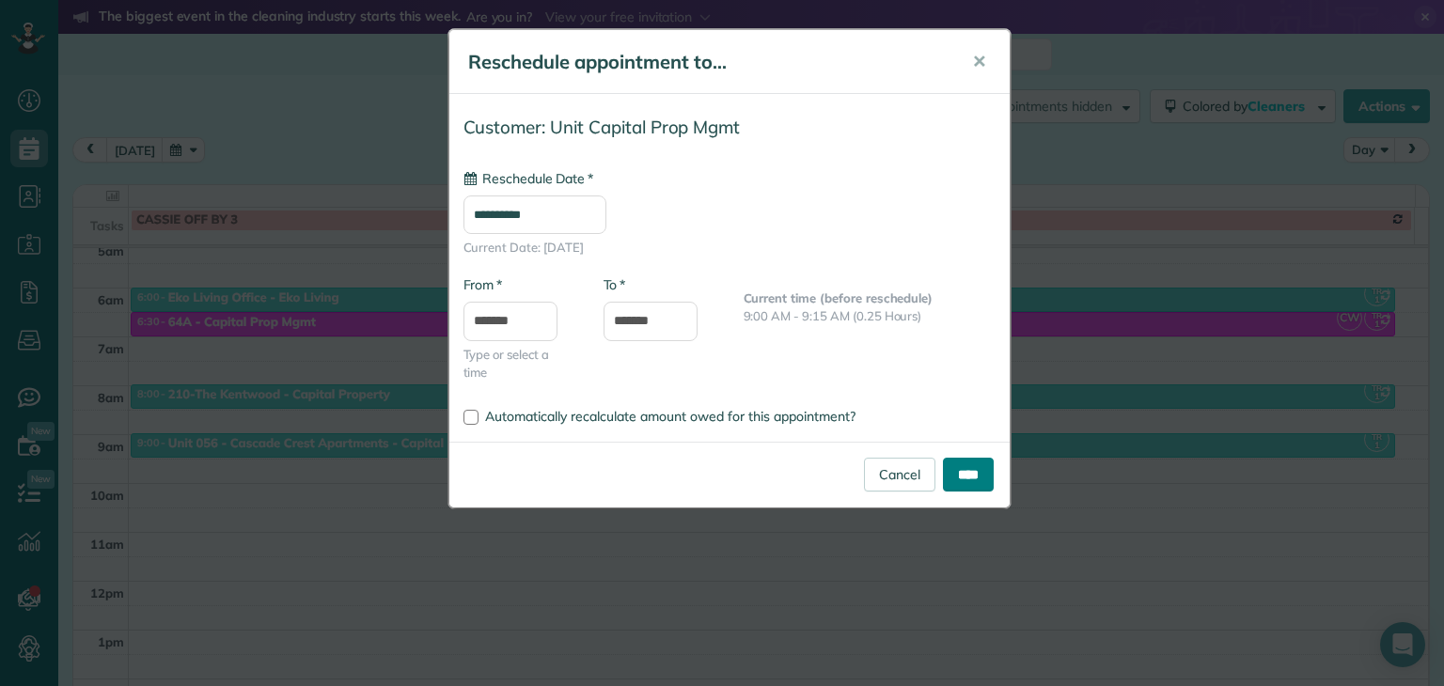 The height and width of the screenshot is (686, 1444). I want to click on h5: Reschedule appointment to..., so click(707, 62).